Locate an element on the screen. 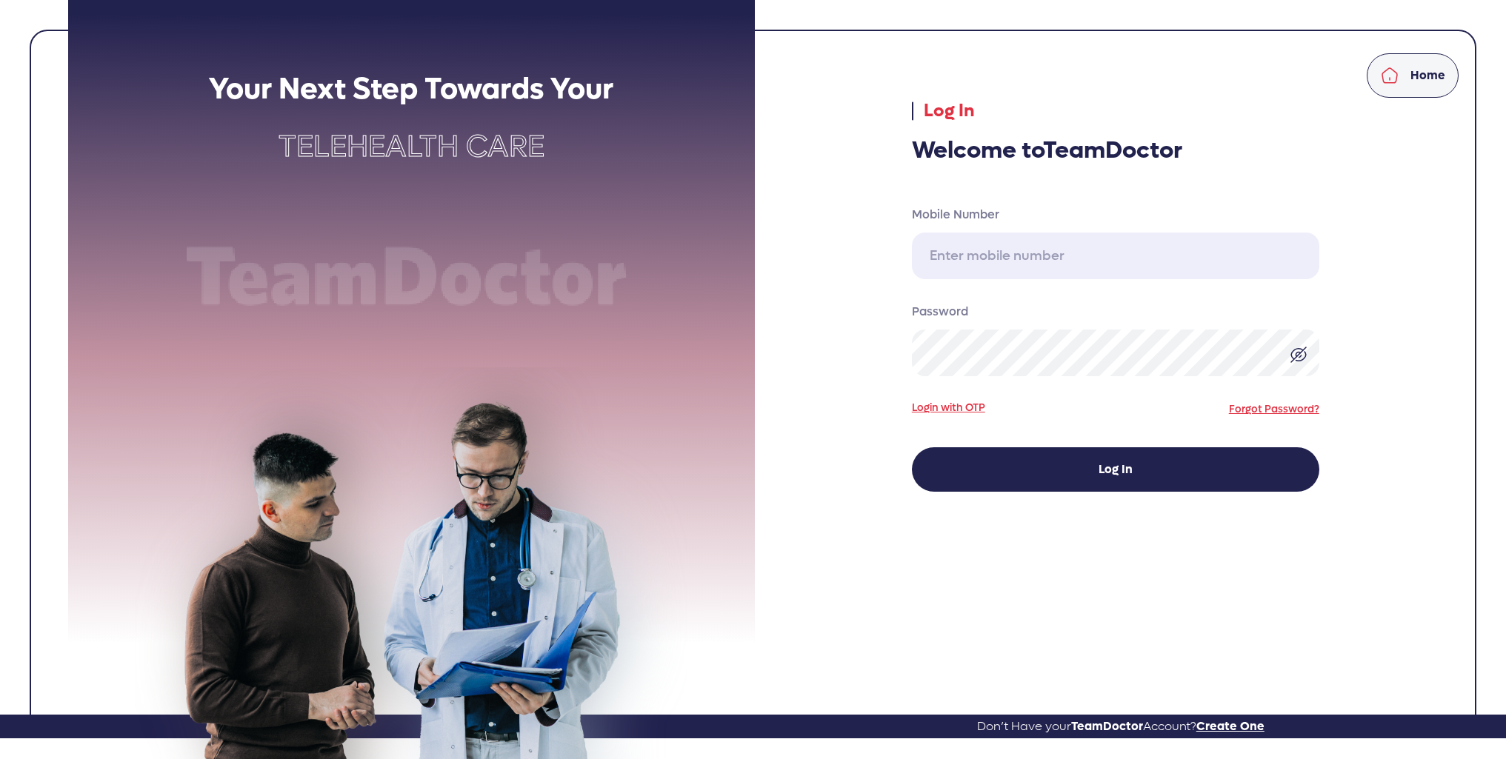 This screenshot has width=1506, height=759. a: Don’t Have yourTeamDoctorAccount?Create One is located at coordinates (1121, 727).